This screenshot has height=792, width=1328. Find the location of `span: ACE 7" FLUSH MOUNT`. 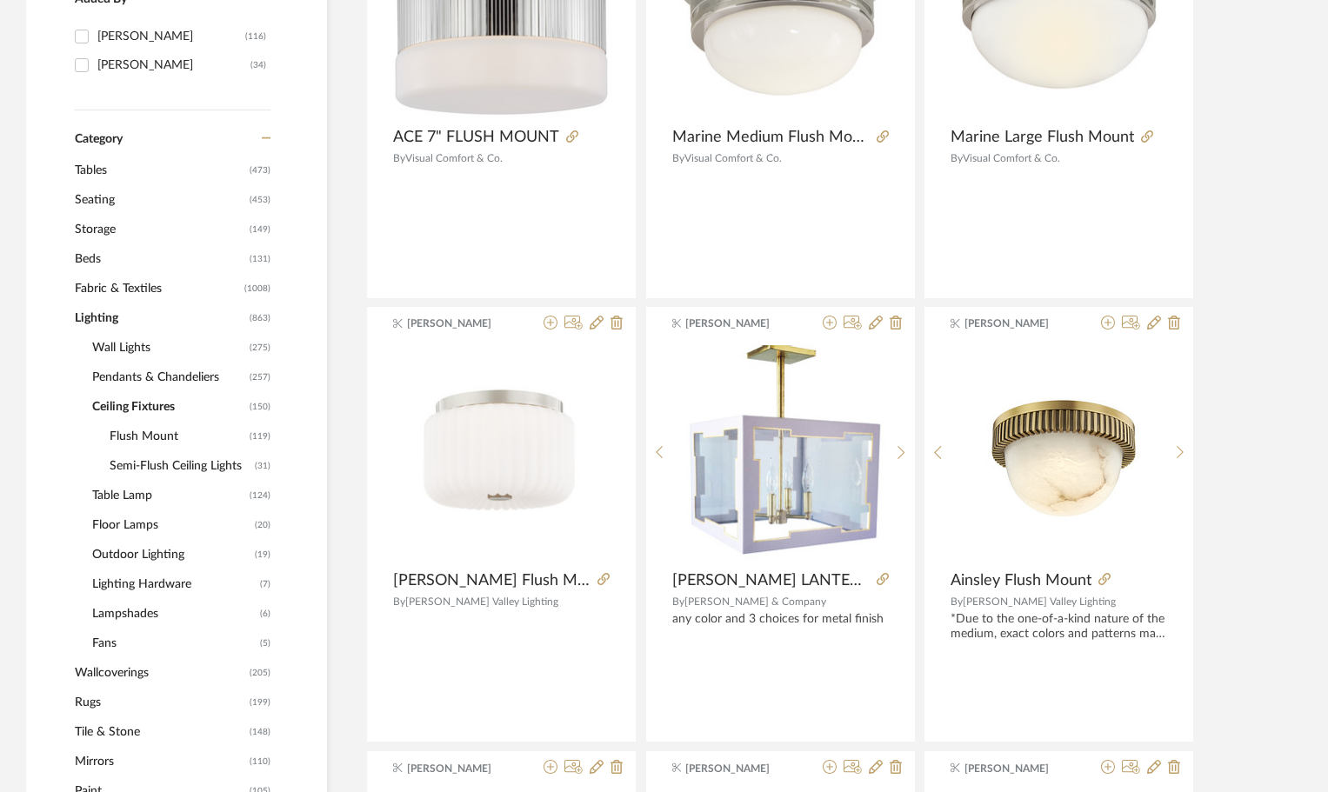

span: ACE 7" FLUSH MOUNT is located at coordinates (476, 137).